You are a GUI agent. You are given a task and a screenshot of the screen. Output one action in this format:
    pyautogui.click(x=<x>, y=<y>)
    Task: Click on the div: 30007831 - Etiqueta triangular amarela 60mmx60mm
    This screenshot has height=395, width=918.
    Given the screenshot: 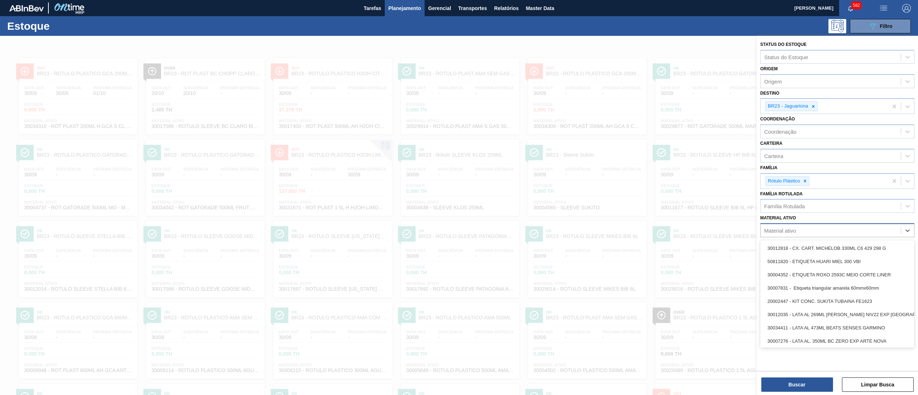 What is the action you would take?
    pyautogui.click(x=837, y=288)
    